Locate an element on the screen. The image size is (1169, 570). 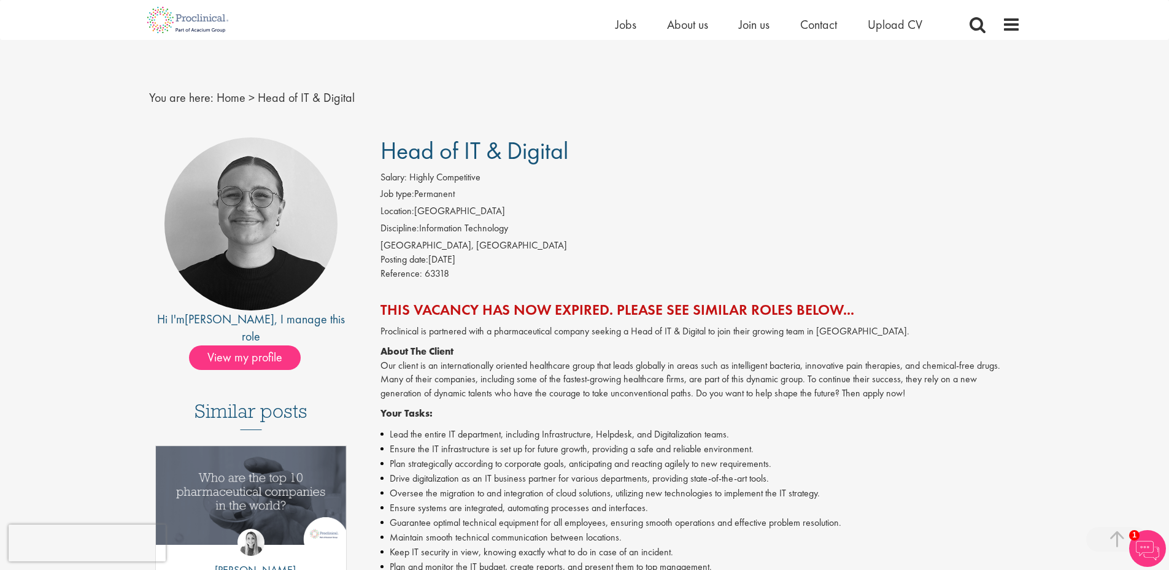
li: Lead the entire IT department, including Infrastructure, Helpdesk, and Digitalization teams. is located at coordinates (700, 434).